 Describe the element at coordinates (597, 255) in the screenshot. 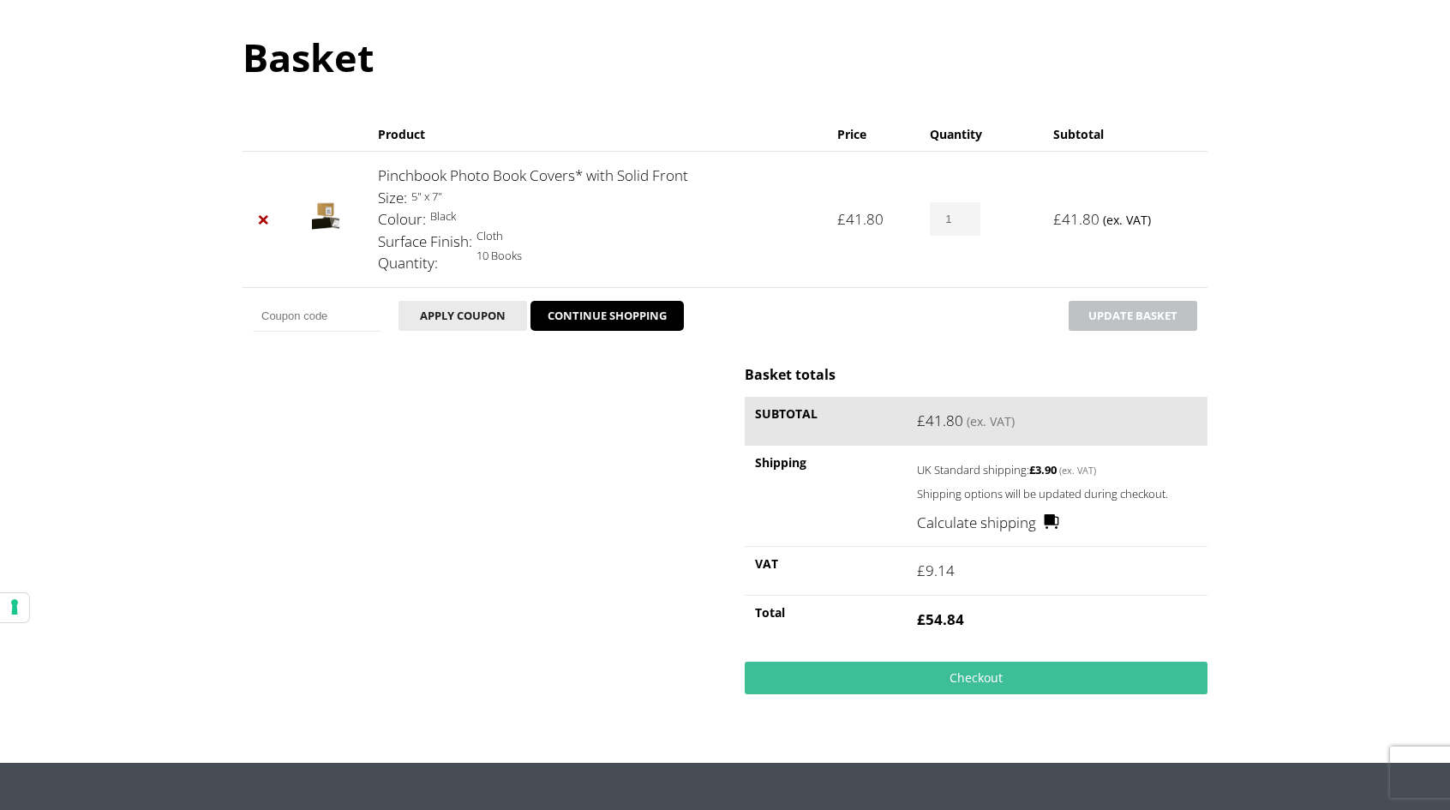

I see `p: 10 Books` at that location.